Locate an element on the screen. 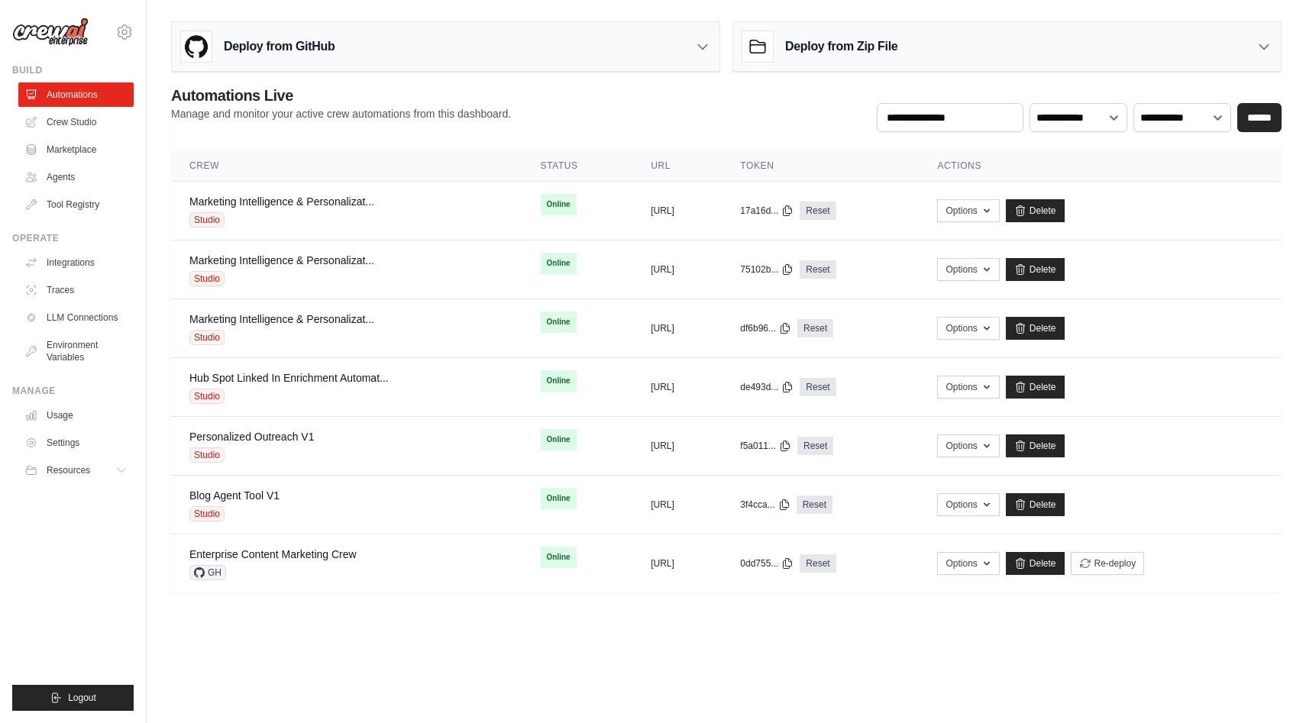 This screenshot has width=1306, height=723. th: URL is located at coordinates (677, 166).